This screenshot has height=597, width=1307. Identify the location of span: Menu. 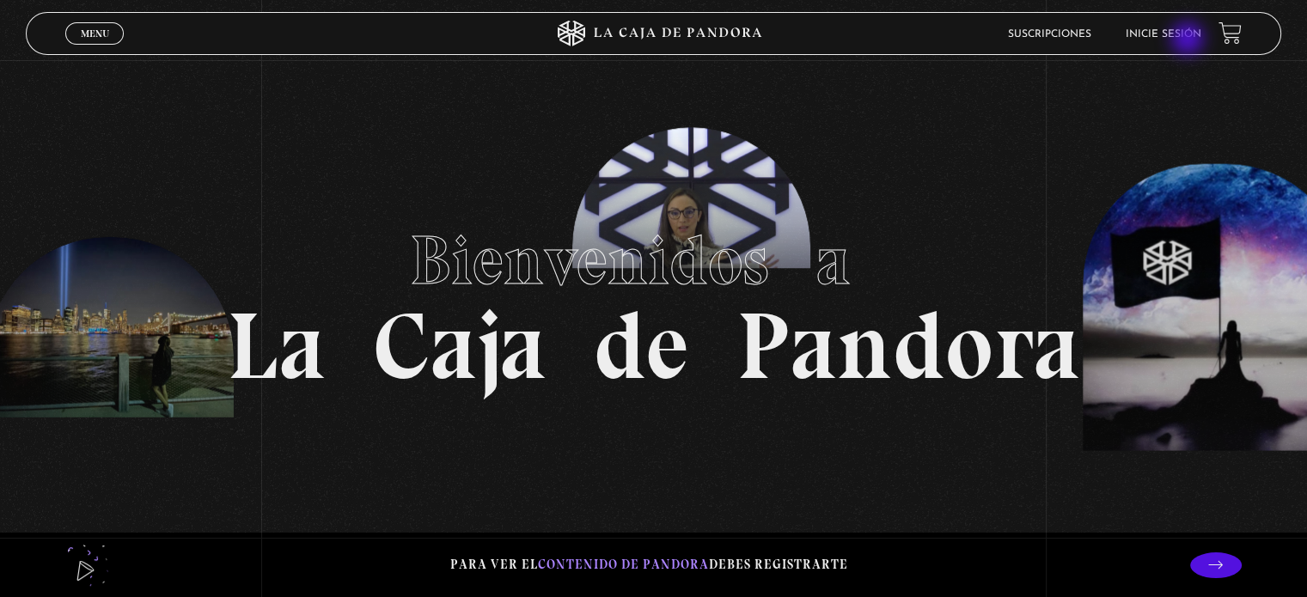
(95, 34).